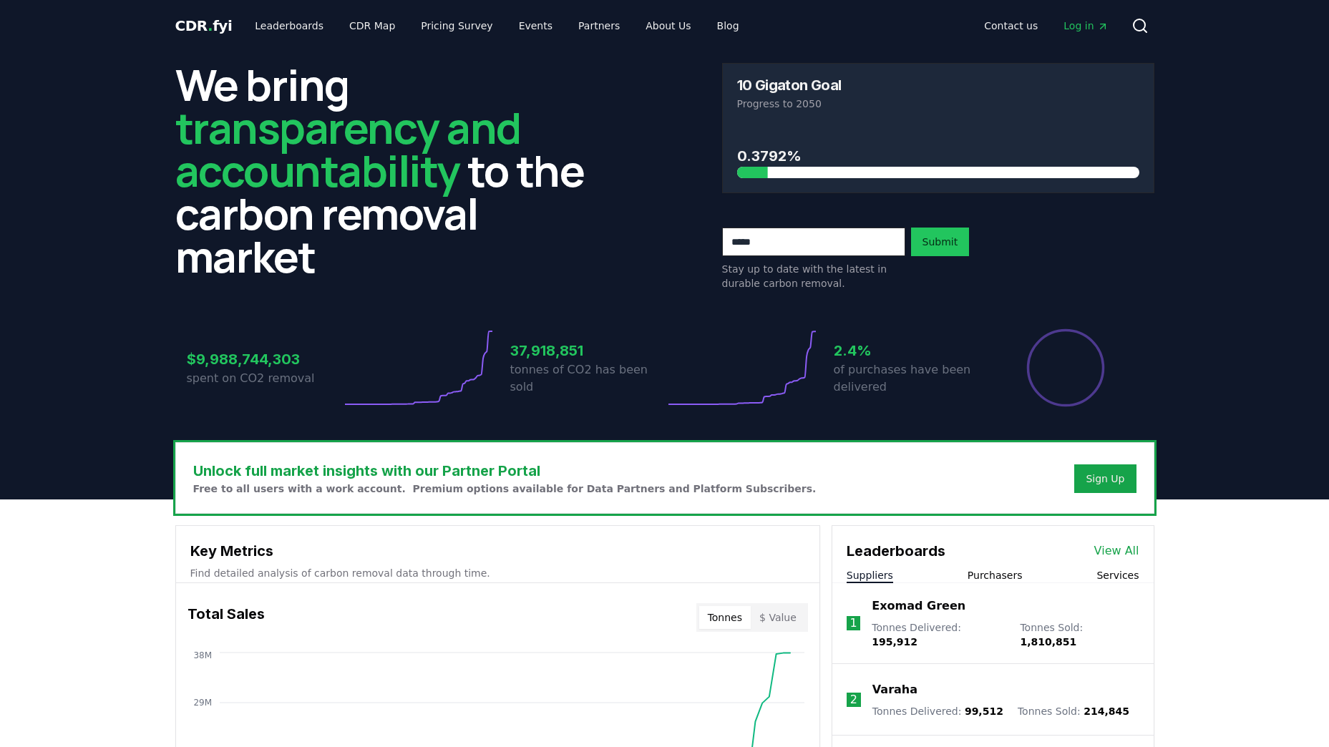  I want to click on p: of purchases have been delivered, so click(911, 379).